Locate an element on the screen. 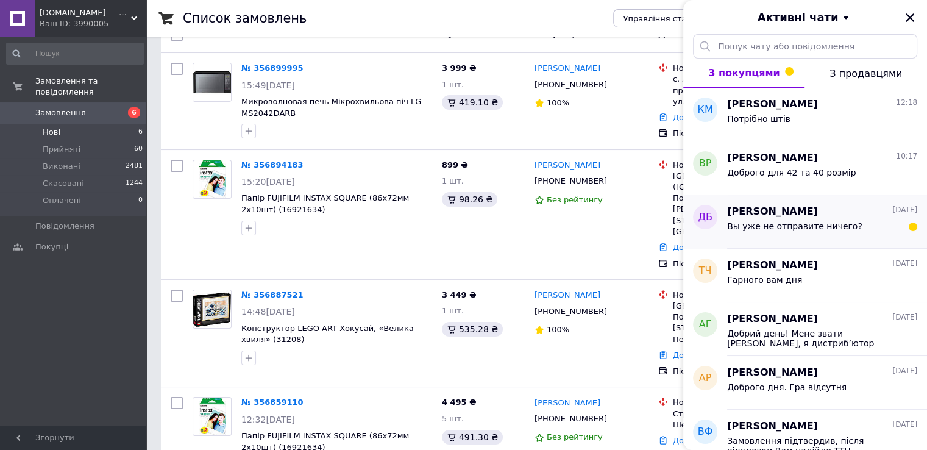 The image size is (927, 450). span: Виконані is located at coordinates (62, 166).